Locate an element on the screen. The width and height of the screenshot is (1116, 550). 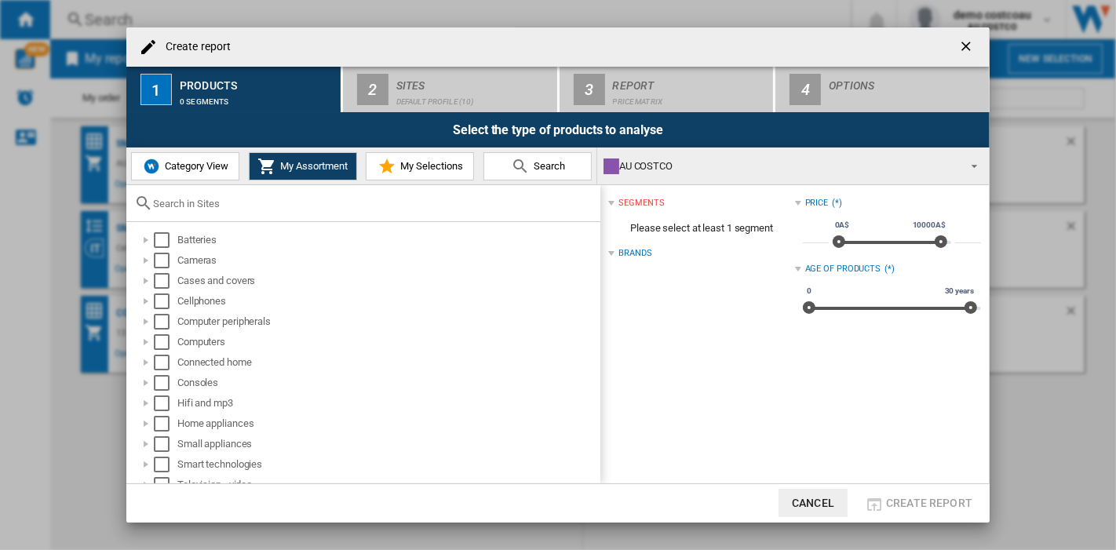
div: segments is located at coordinates (641, 203).